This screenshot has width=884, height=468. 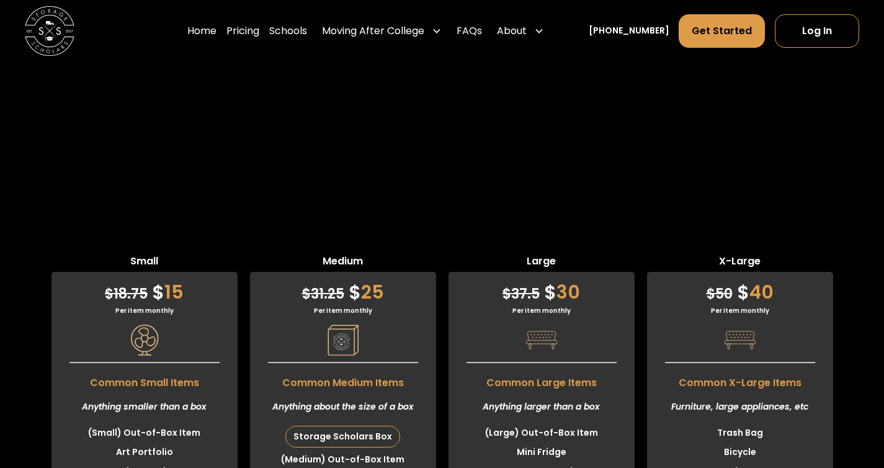 What do you see at coordinates (817, 31) in the screenshot?
I see `a: Log In` at bounding box center [817, 31].